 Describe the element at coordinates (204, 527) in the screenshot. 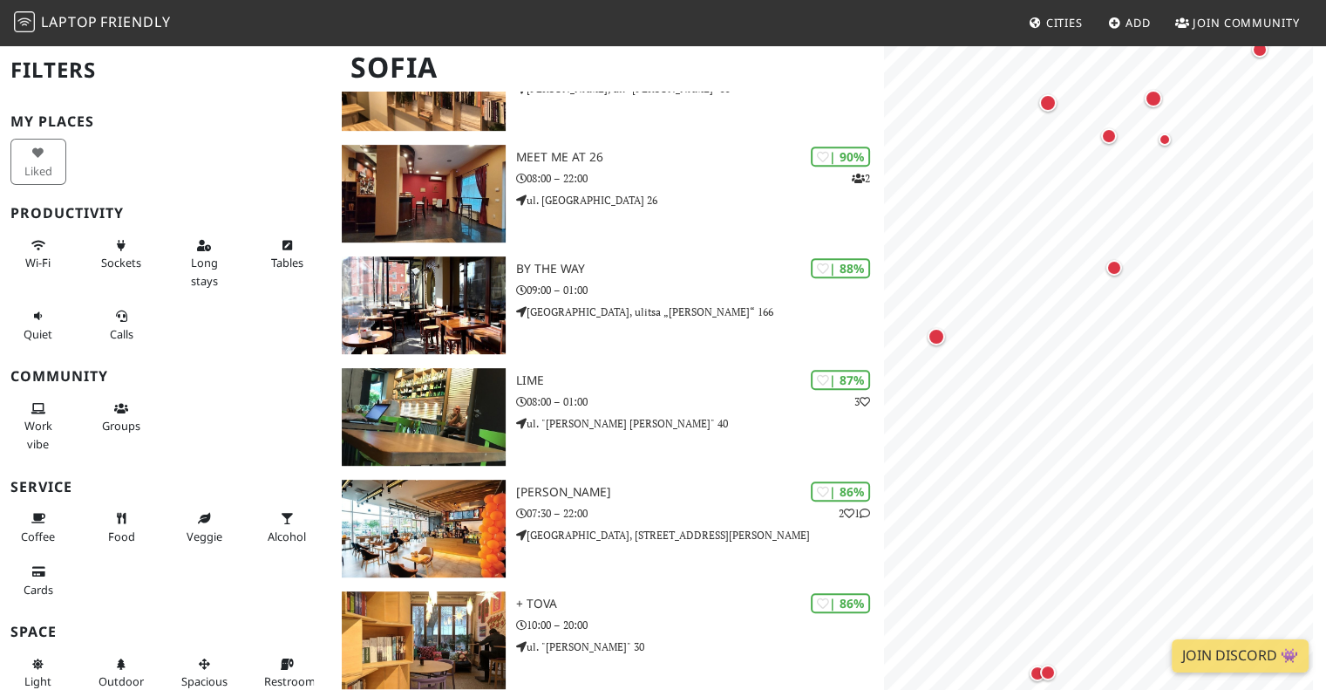

I see `button: Veggie` at that location.